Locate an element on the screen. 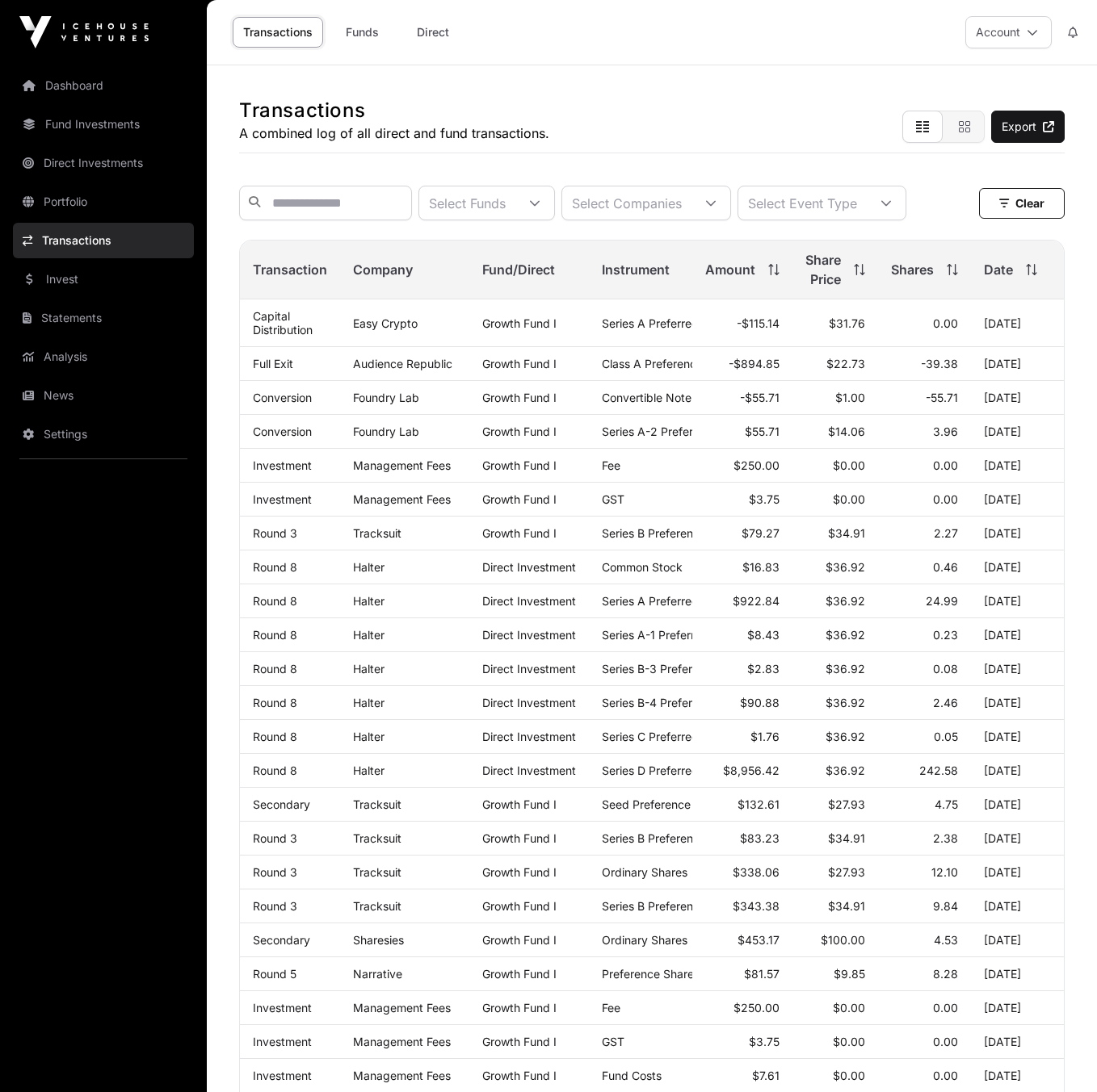 This screenshot has height=1092, width=1097. span: Fund Costs is located at coordinates (631, 1075).